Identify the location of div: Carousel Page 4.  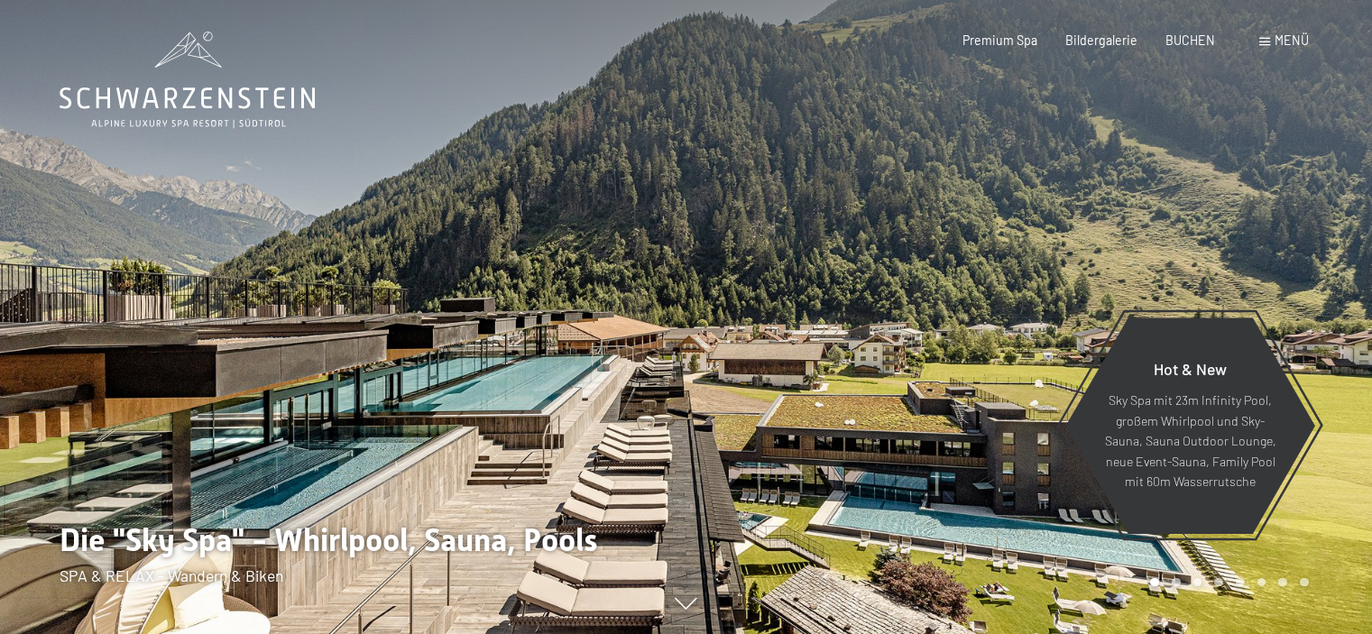
(1219, 583).